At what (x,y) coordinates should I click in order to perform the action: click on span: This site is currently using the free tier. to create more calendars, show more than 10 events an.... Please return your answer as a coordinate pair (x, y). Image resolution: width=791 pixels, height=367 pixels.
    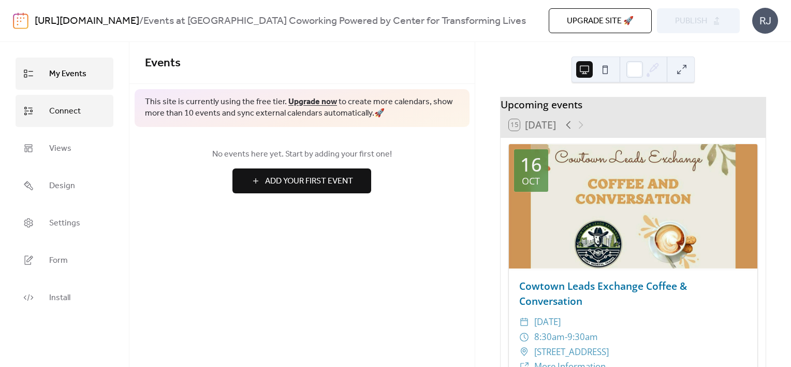
    Looking at the image, I should click on (302, 108).